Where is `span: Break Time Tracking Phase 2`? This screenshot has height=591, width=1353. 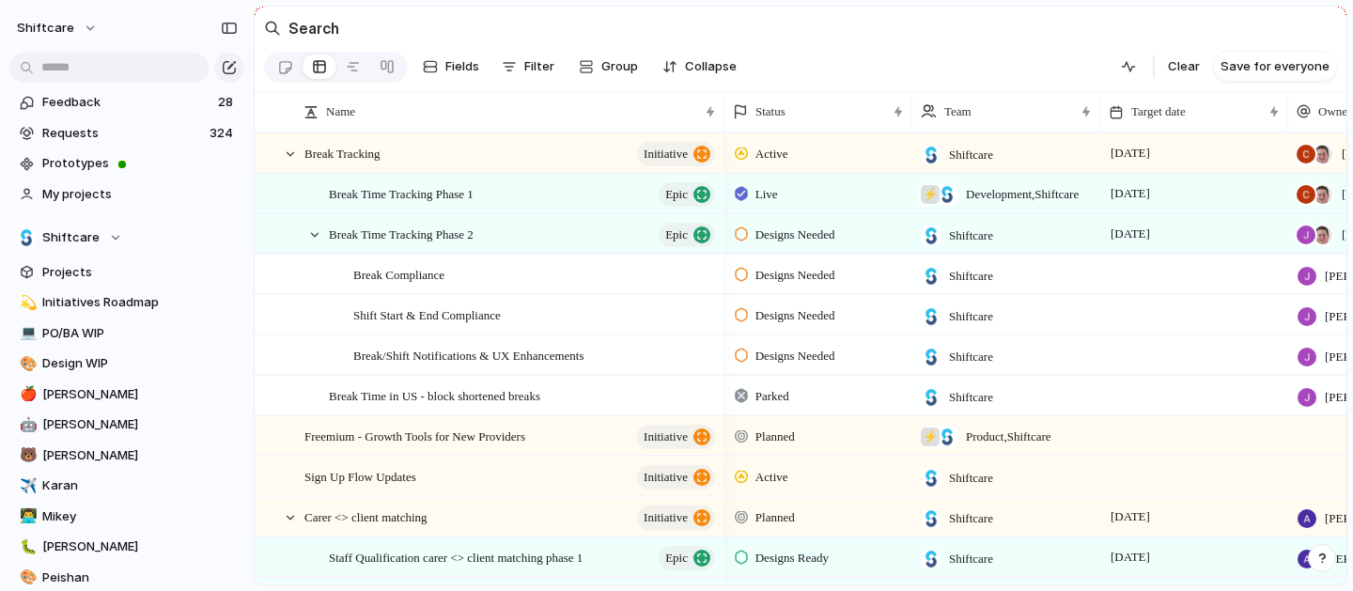
span: Break Time Tracking Phase 2 is located at coordinates (401, 233).